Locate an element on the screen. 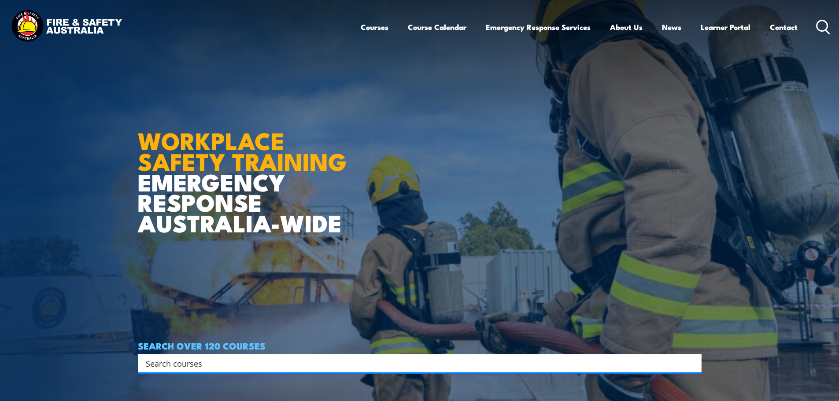 Image resolution: width=839 pixels, height=401 pixels. h1: EMERGENCY RESPONSE AUSTRALIA-WIDE is located at coordinates (245, 171).